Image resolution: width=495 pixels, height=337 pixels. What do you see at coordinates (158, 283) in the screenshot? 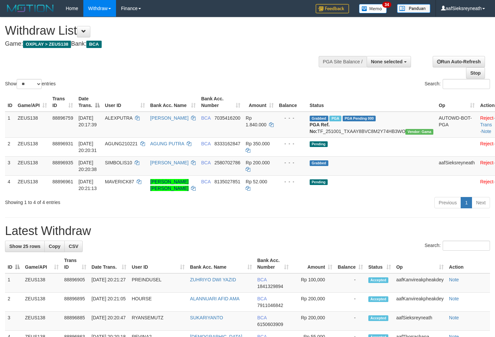
I see `td: PREINDUSEL` at bounding box center [158, 283].